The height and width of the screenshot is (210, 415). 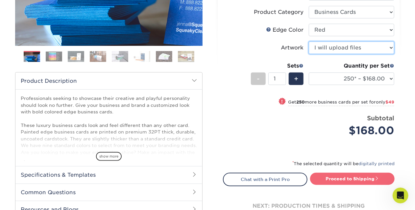 I want to click on div: Close, so click(x=121, y=9).